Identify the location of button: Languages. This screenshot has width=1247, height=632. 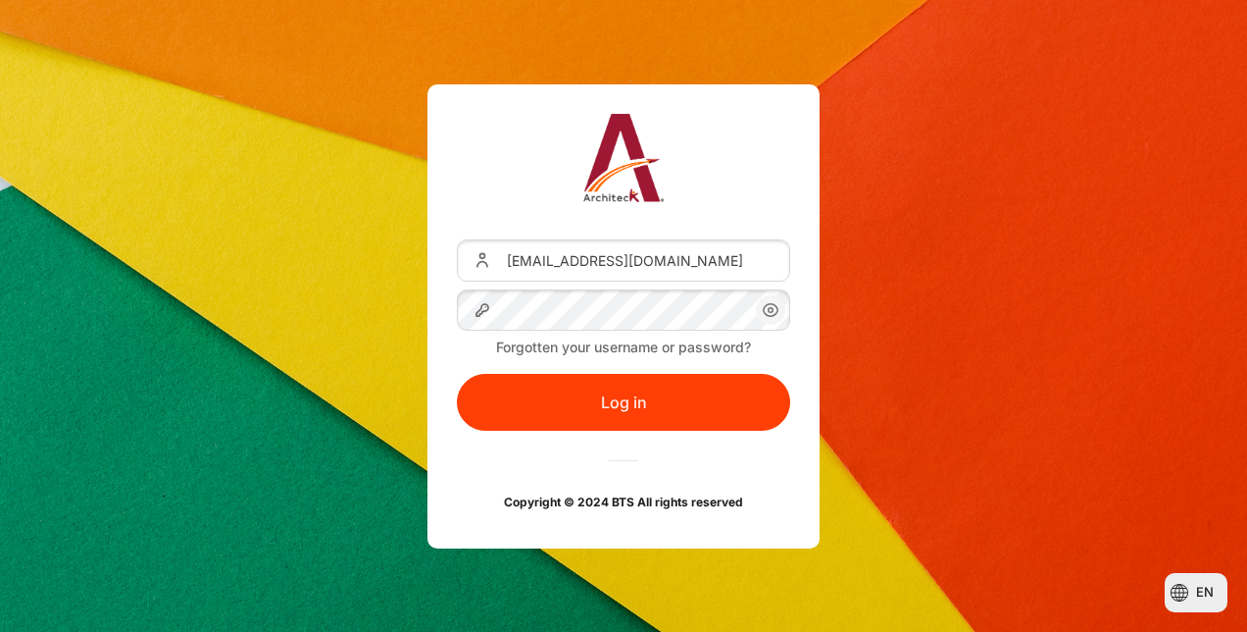
(1196, 592).